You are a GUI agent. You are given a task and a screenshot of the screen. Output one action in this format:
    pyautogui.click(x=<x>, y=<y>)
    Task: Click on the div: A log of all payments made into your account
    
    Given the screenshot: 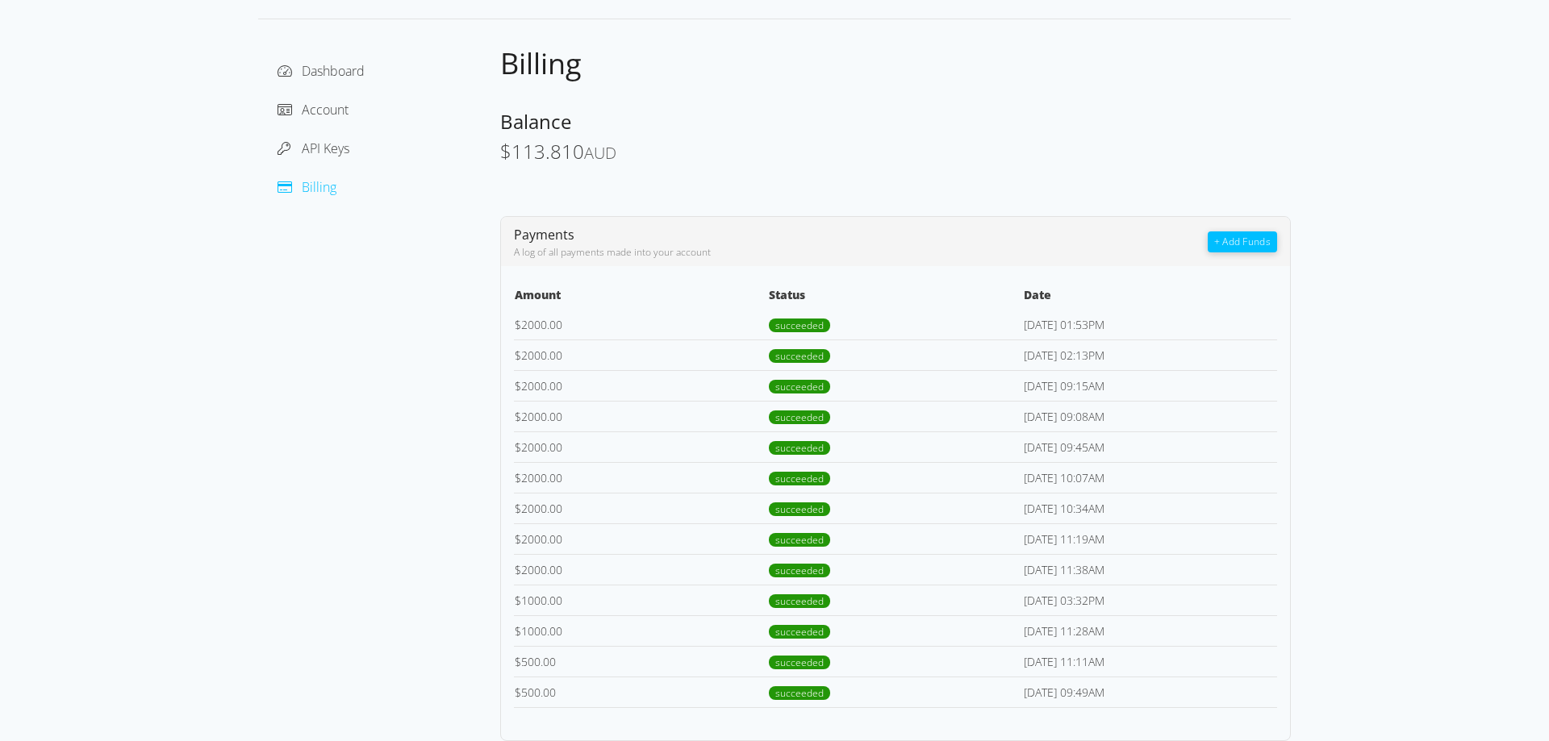 What is the action you would take?
    pyautogui.click(x=861, y=252)
    